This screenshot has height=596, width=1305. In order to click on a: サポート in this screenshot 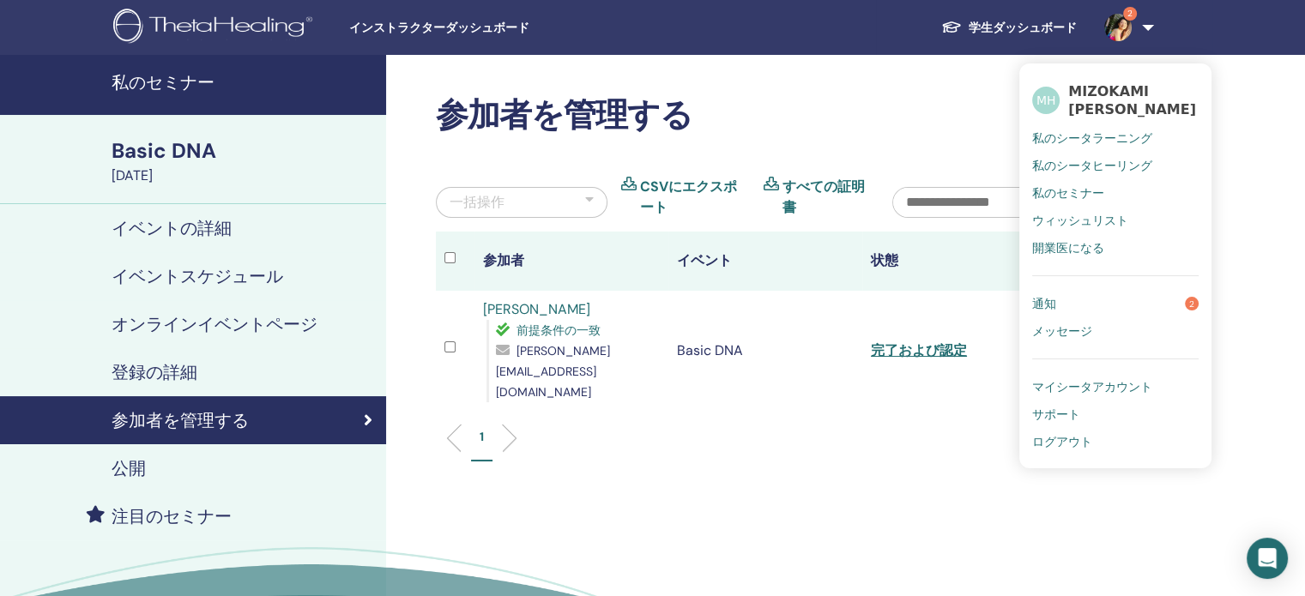, I will do `click(1115, 414)`.